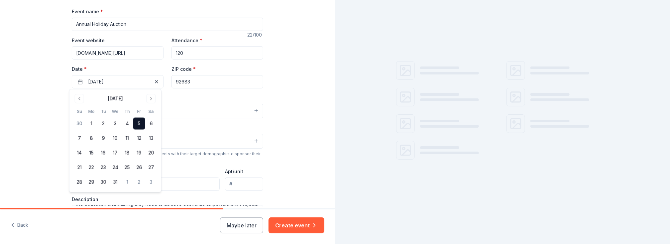 The image size is (670, 244). I want to click on button: 20, so click(151, 153).